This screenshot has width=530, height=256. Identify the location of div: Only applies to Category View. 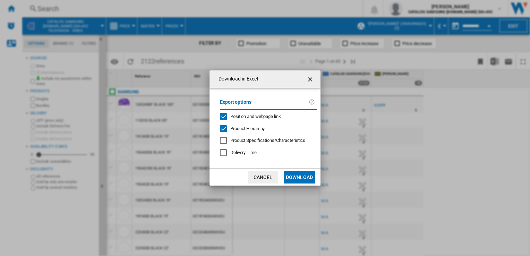
(268, 140).